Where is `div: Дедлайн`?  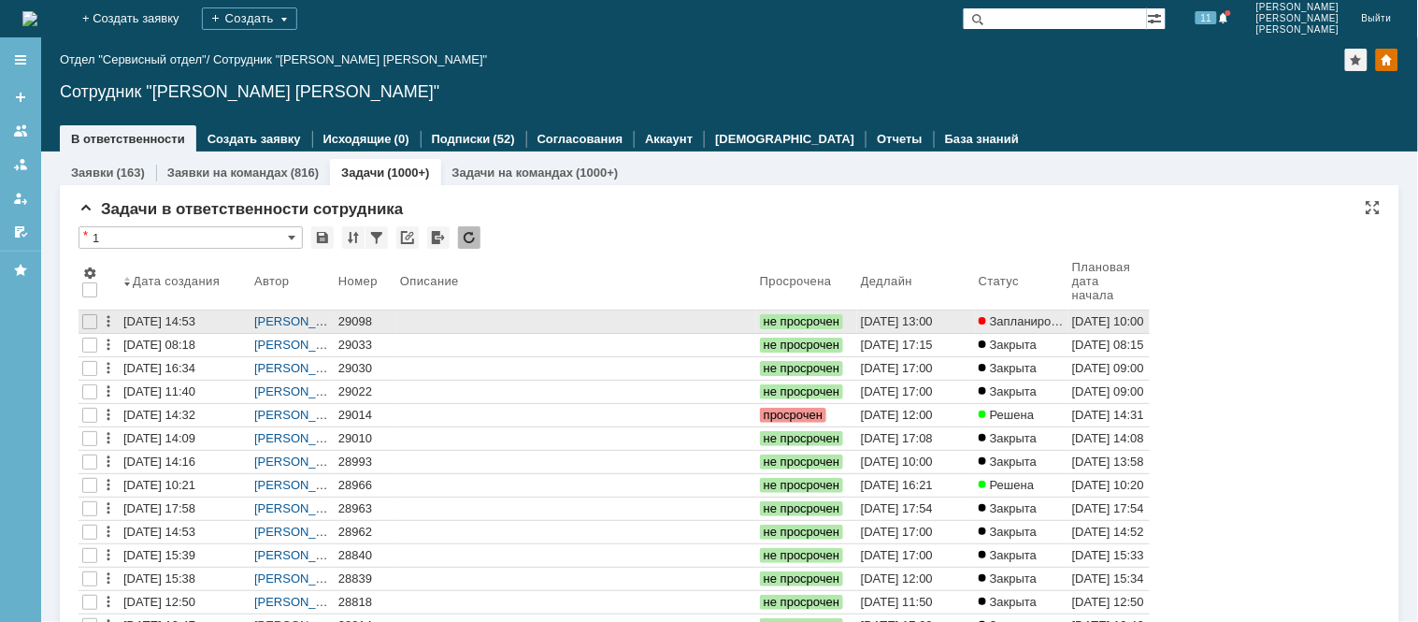
div: Дедлайн is located at coordinates (888, 280).